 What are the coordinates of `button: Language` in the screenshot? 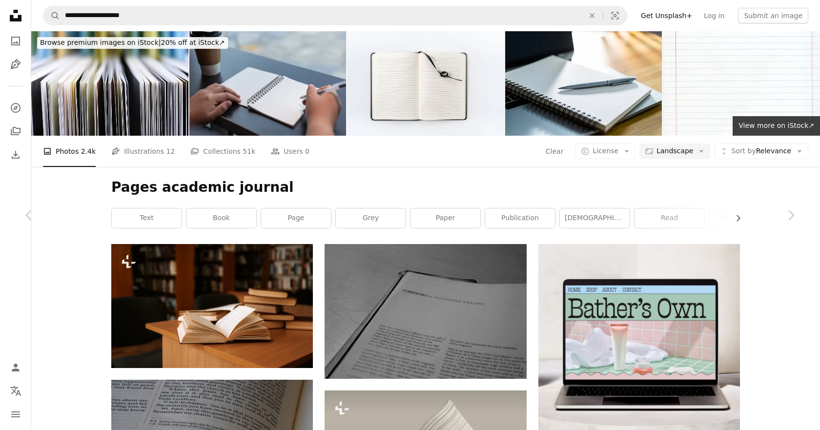 It's located at (16, 391).